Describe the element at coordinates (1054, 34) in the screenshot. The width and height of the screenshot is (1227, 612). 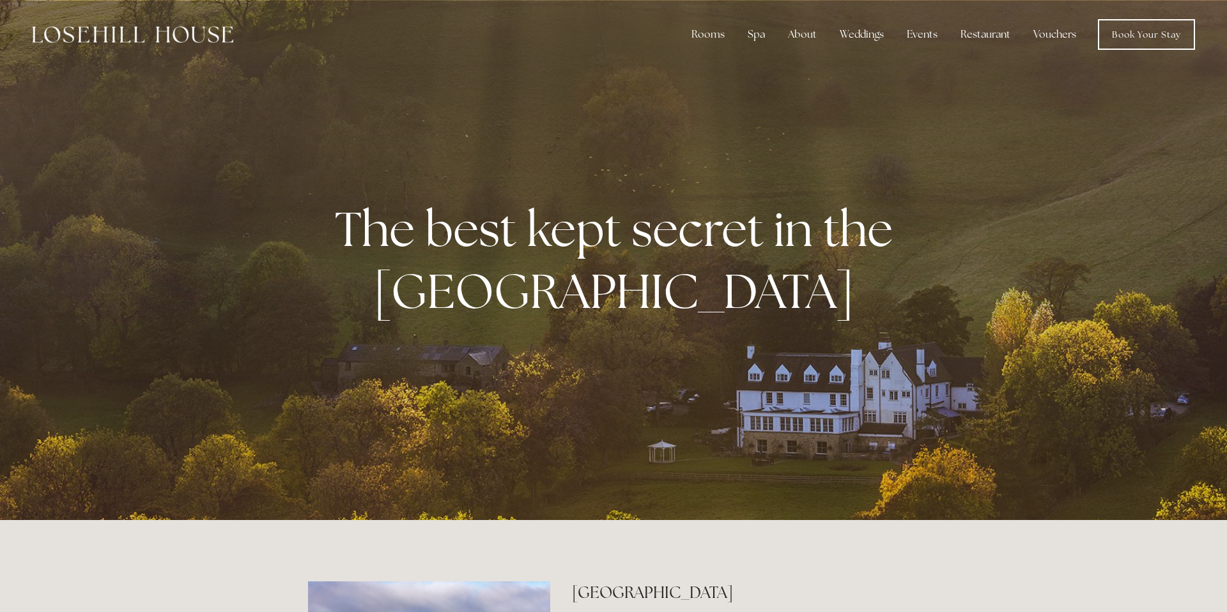
I see `a: Vouchers` at that location.